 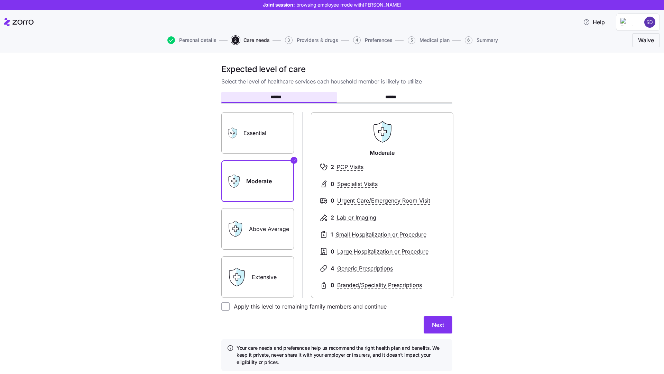 I want to click on span: Large Hospitalization or Procedure, so click(x=383, y=251).